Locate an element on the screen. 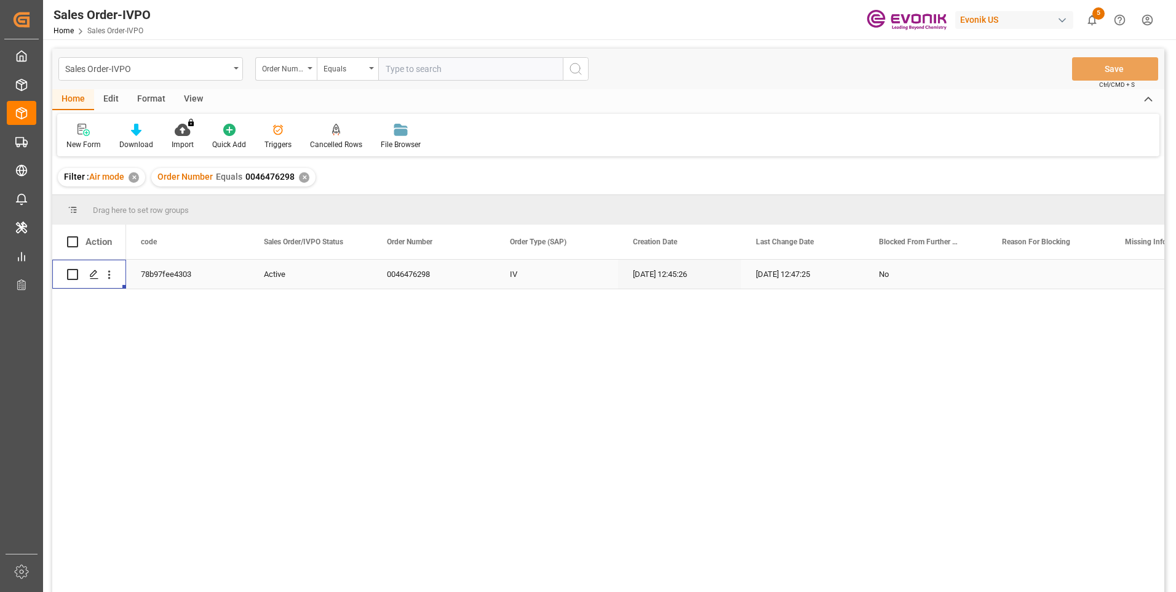 Image resolution: width=1176 pixels, height=592 pixels. span: Last Change Date is located at coordinates (785, 242).